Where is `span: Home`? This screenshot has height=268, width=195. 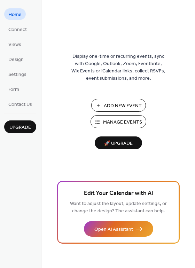
span: Home is located at coordinates (15, 15).